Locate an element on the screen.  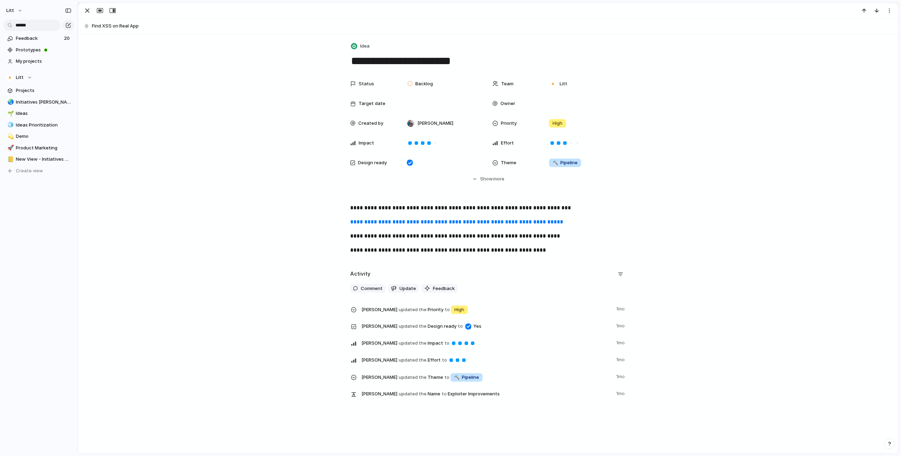
a: 🌱Ideas is located at coordinates (39, 113).